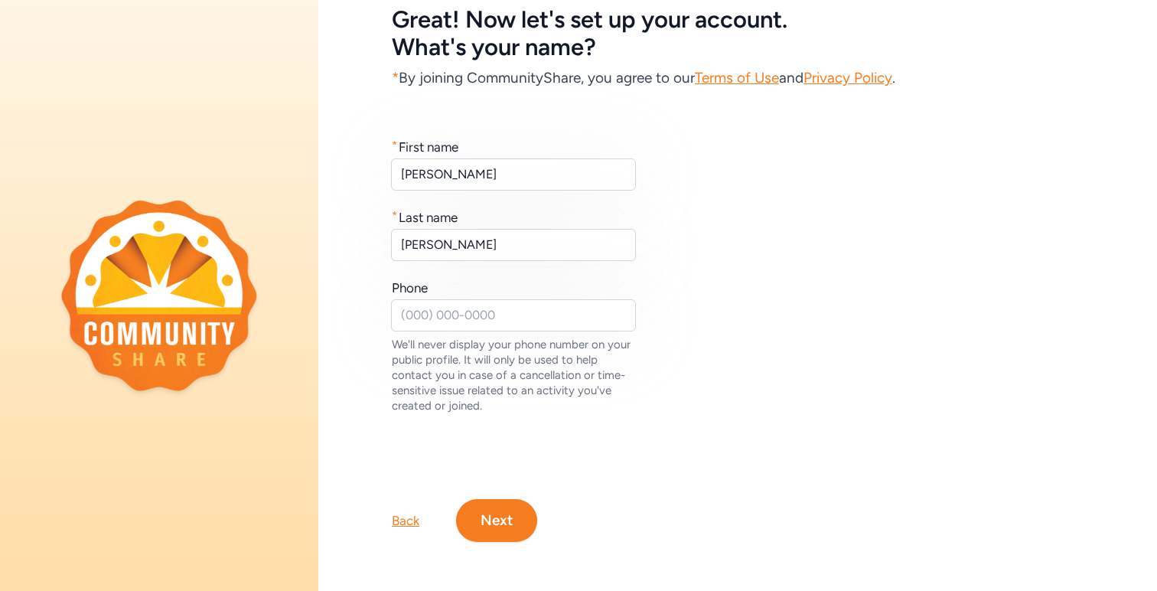  I want to click on input: (000) 000-0000, so click(513, 315).